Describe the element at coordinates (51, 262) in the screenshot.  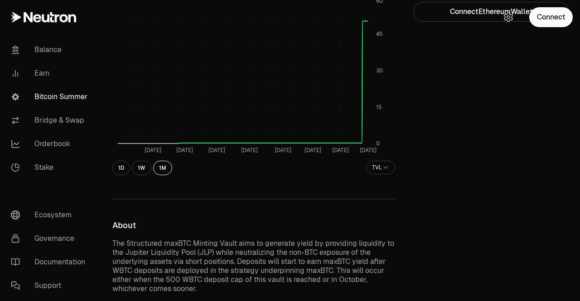
I see `a: Documentation` at that location.